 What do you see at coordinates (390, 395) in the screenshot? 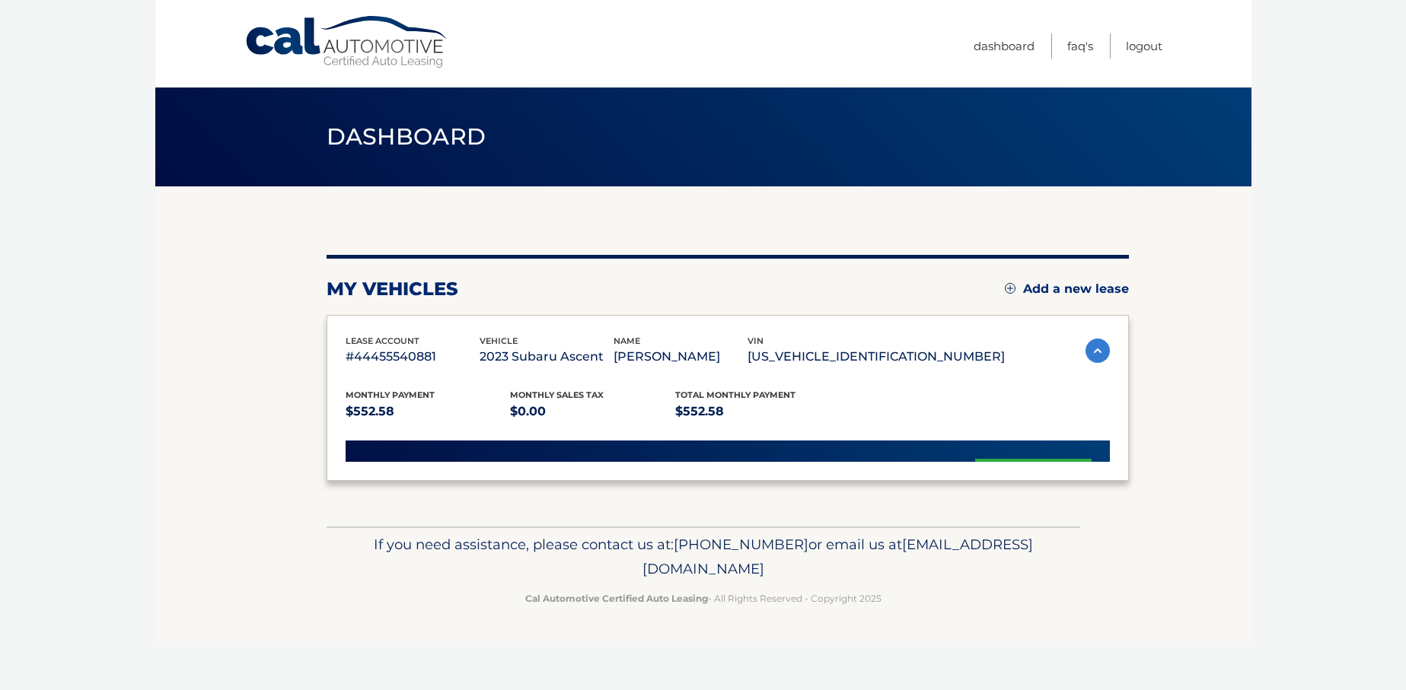
I see `span: Monthly Payment` at bounding box center [390, 395].